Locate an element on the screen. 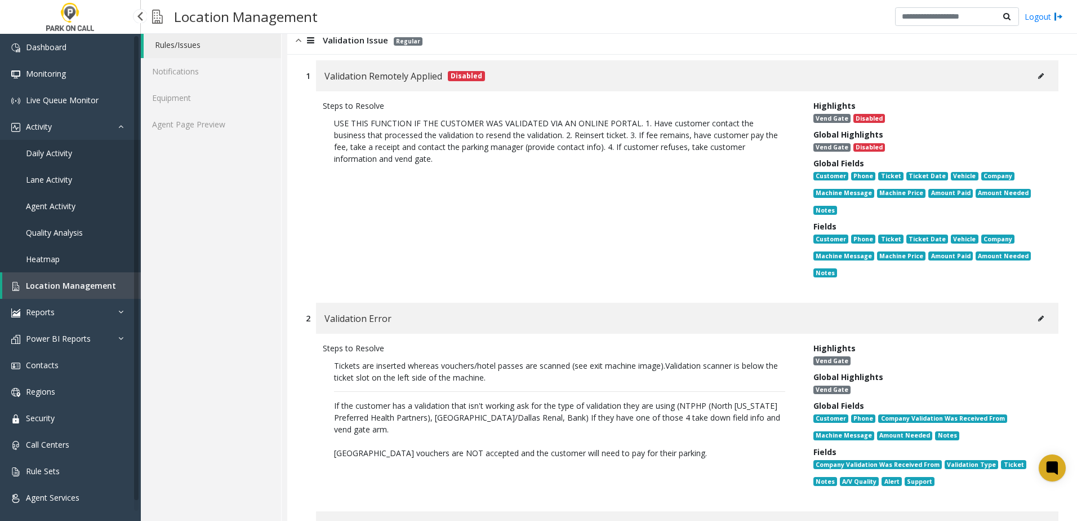 Image resolution: width=1077 pixels, height=521 pixels. a: Location Management is located at coordinates (72, 285).